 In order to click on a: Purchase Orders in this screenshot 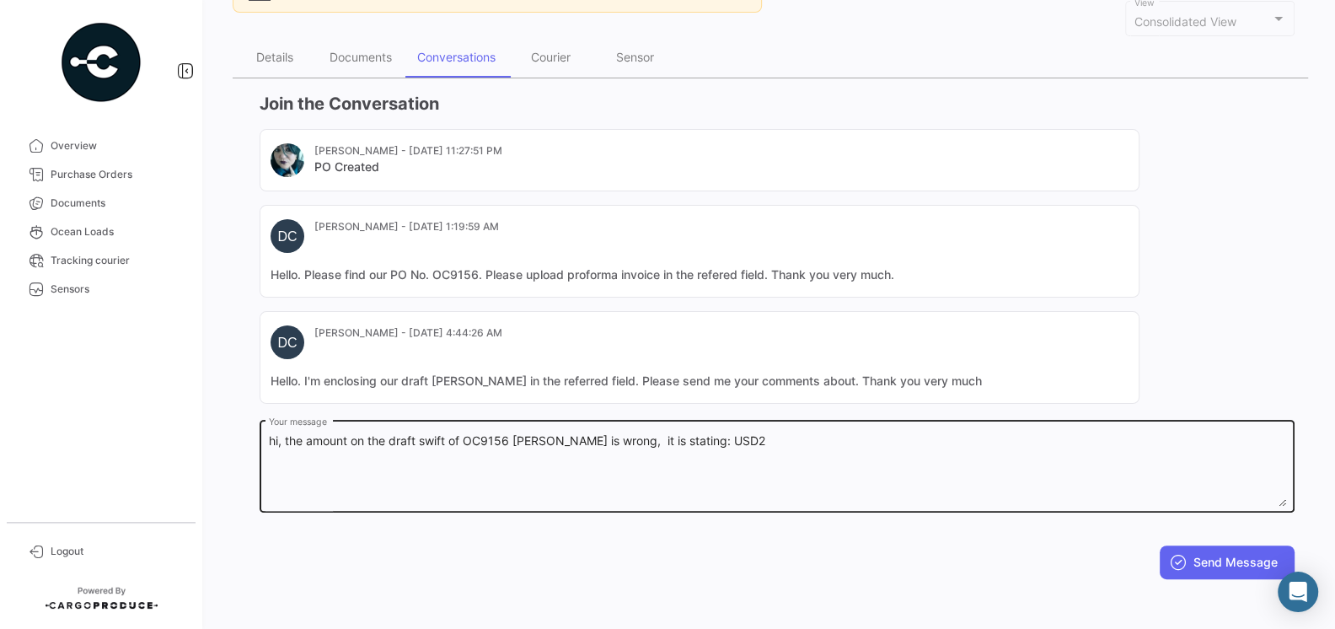, I will do `click(101, 175)`.